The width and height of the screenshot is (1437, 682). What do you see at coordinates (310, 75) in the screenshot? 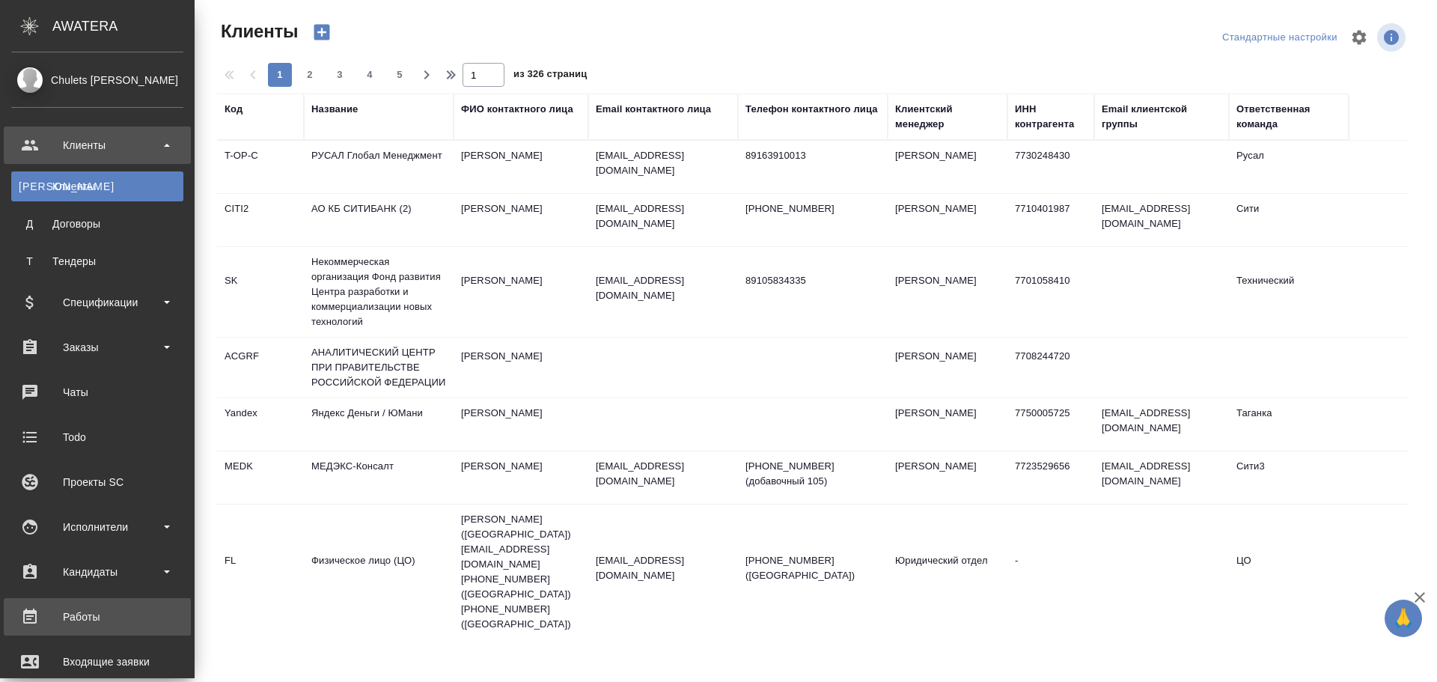
I see `button: 2` at bounding box center [310, 75].